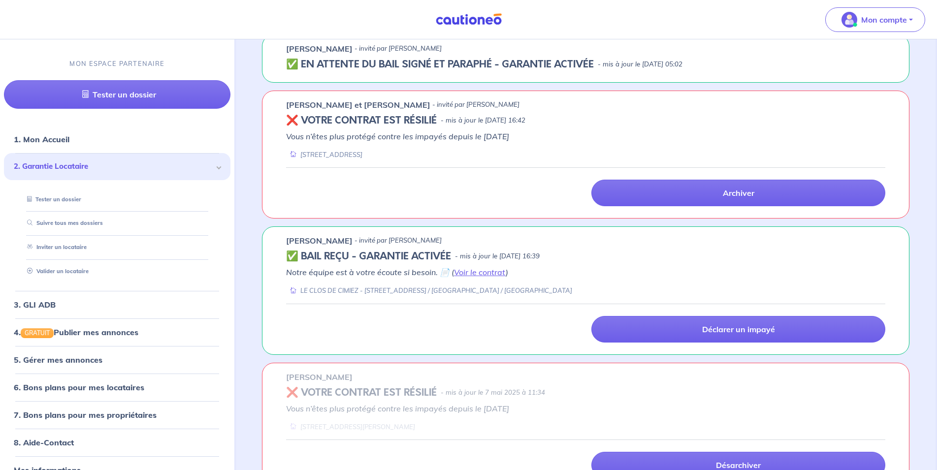 The height and width of the screenshot is (470, 937). What do you see at coordinates (34, 304) in the screenshot?
I see `a: 3. GLI ADB` at bounding box center [34, 304].